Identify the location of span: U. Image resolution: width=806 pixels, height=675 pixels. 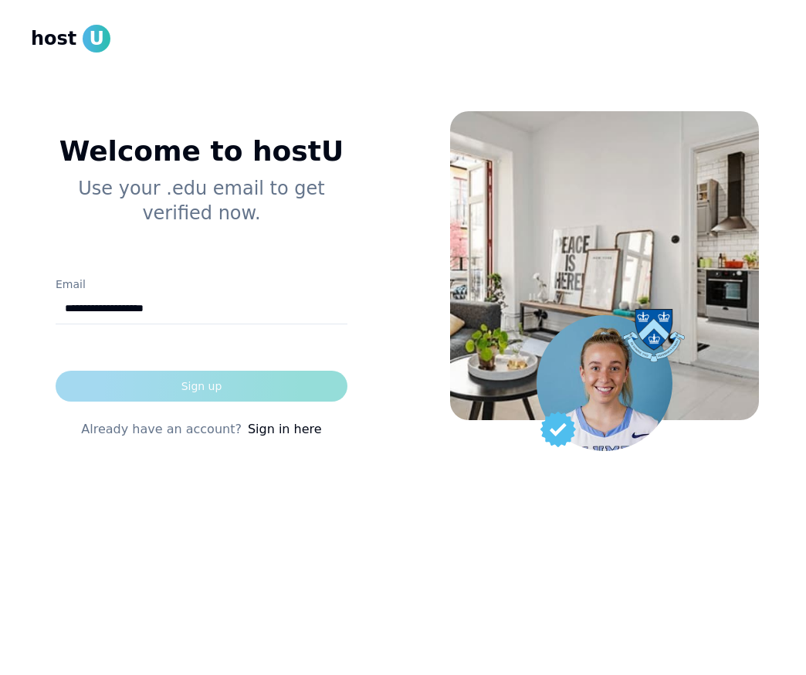
(97, 39).